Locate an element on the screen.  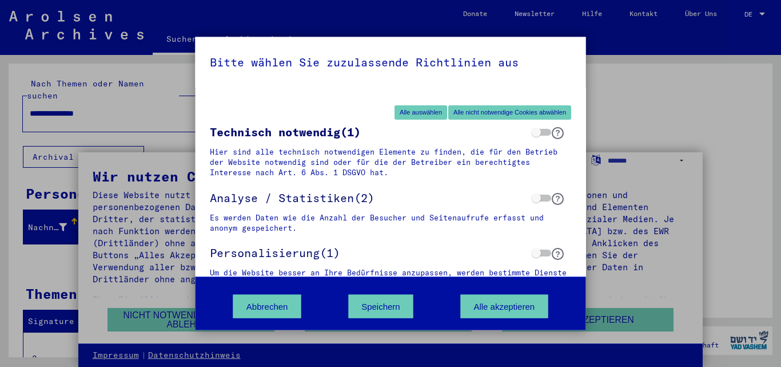
span: (1) is located at coordinates (275, 253).